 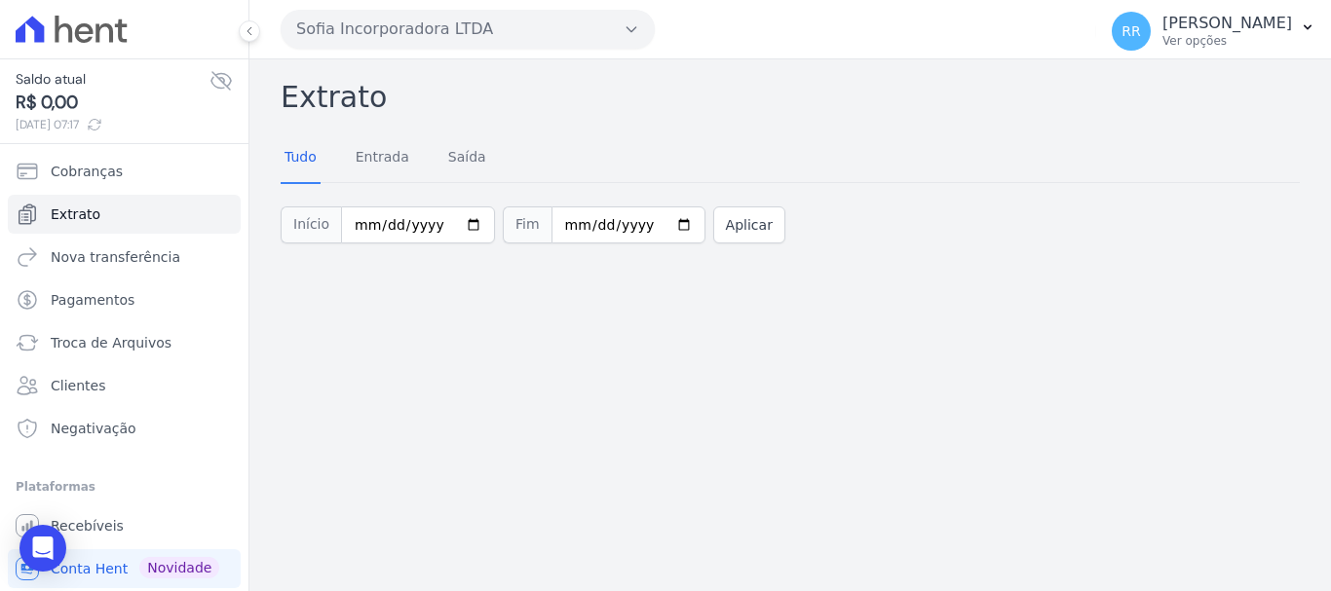 I want to click on h2: Extrato, so click(x=790, y=96).